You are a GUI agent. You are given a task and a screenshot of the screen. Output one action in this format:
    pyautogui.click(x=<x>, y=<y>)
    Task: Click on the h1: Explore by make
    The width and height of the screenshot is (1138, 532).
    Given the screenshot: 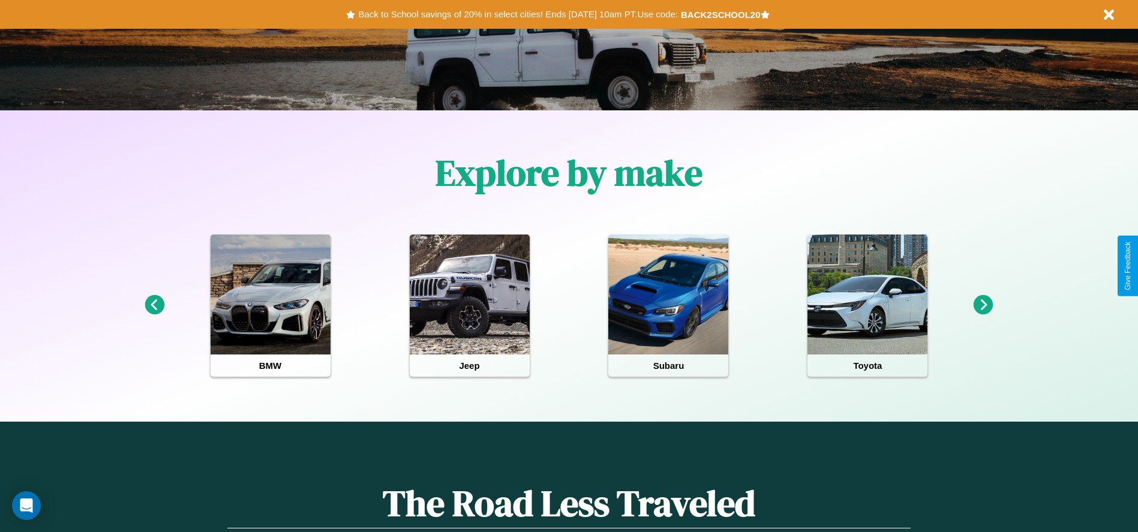 What is the action you would take?
    pyautogui.click(x=569, y=173)
    